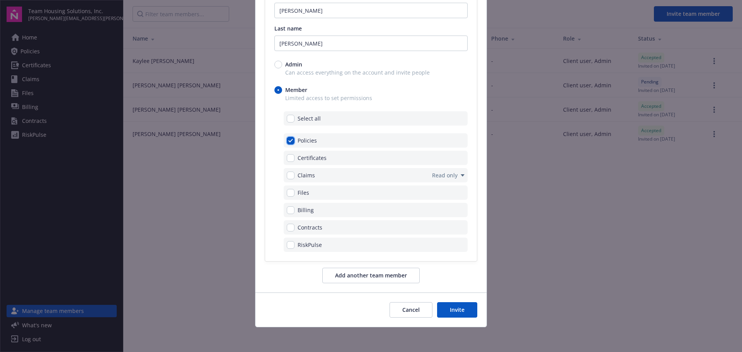 The height and width of the screenshot is (352, 742). What do you see at coordinates (457, 310) in the screenshot?
I see `button: Invite` at bounding box center [457, 310].